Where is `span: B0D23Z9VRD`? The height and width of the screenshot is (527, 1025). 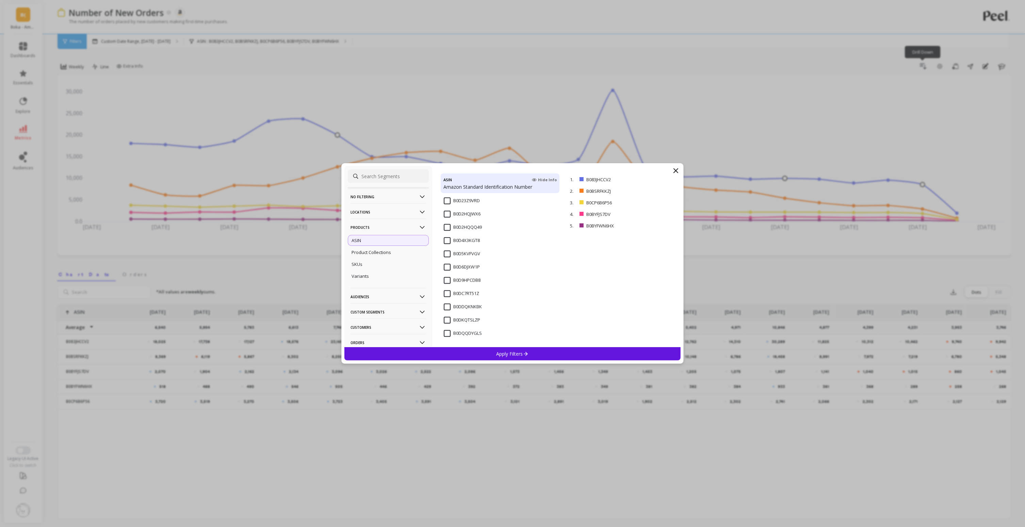 span: B0D23Z9VRD is located at coordinates (462, 201).